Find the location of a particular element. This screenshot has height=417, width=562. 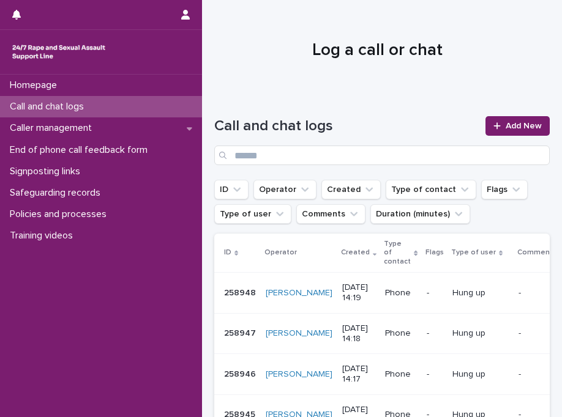

p: 258947 is located at coordinates (241, 332).